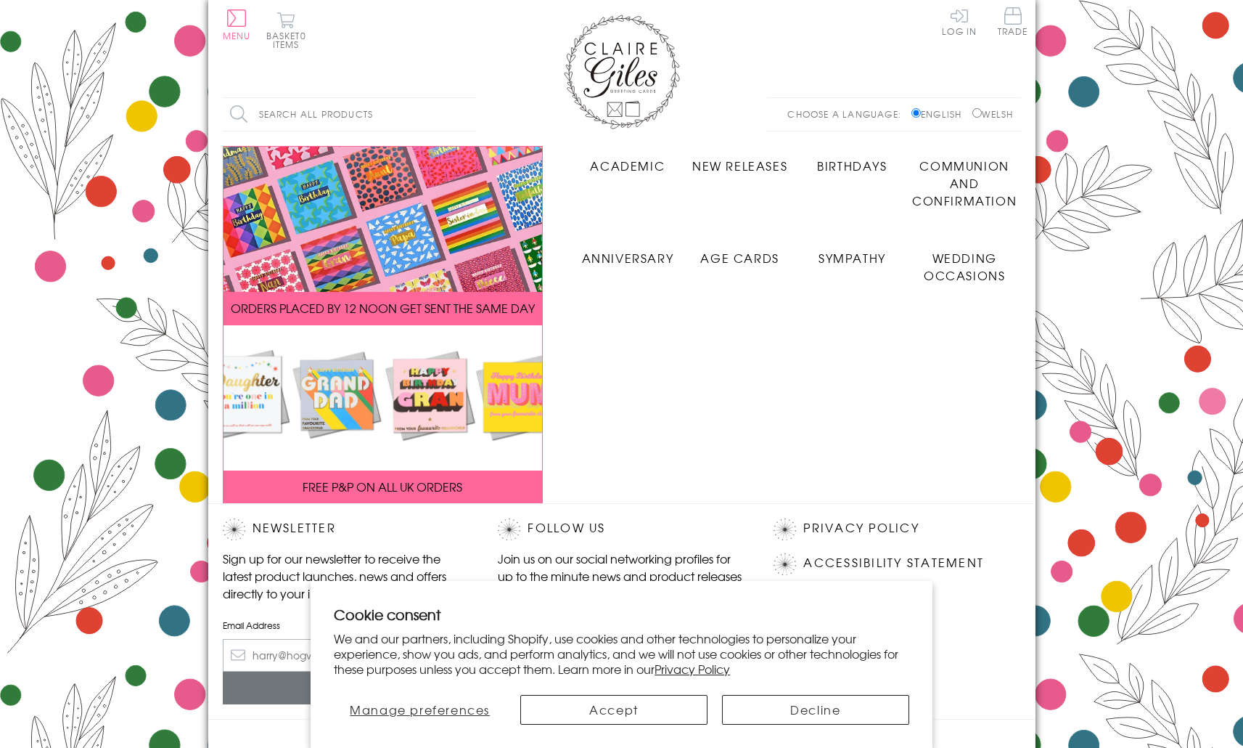  What do you see at coordinates (290, 40) in the screenshot?
I see `span: 0 items` at bounding box center [290, 40].